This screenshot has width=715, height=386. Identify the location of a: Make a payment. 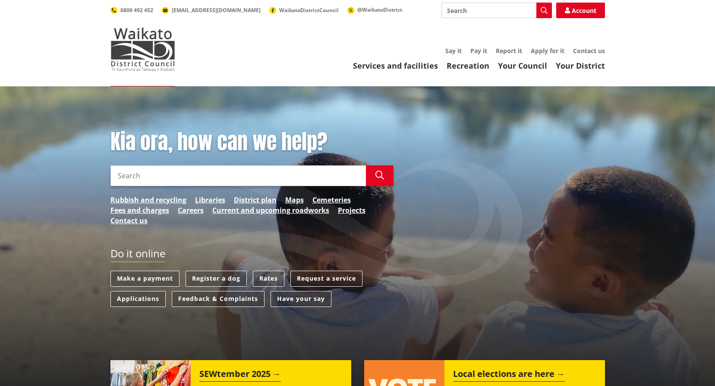
(145, 278).